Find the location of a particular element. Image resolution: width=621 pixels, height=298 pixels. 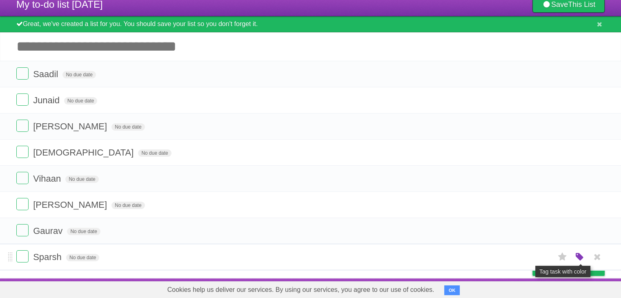

b: This List is located at coordinates (582, 4).